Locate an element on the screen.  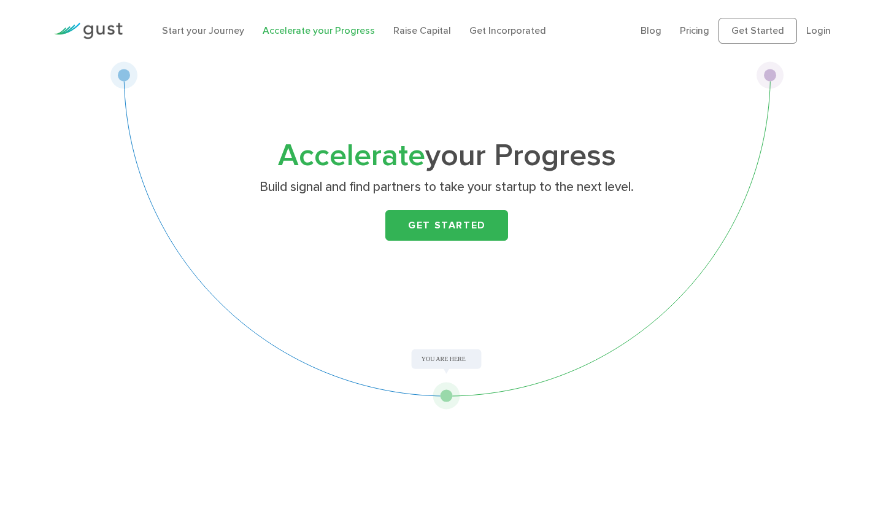
a: Start your Journey is located at coordinates (203, 30).